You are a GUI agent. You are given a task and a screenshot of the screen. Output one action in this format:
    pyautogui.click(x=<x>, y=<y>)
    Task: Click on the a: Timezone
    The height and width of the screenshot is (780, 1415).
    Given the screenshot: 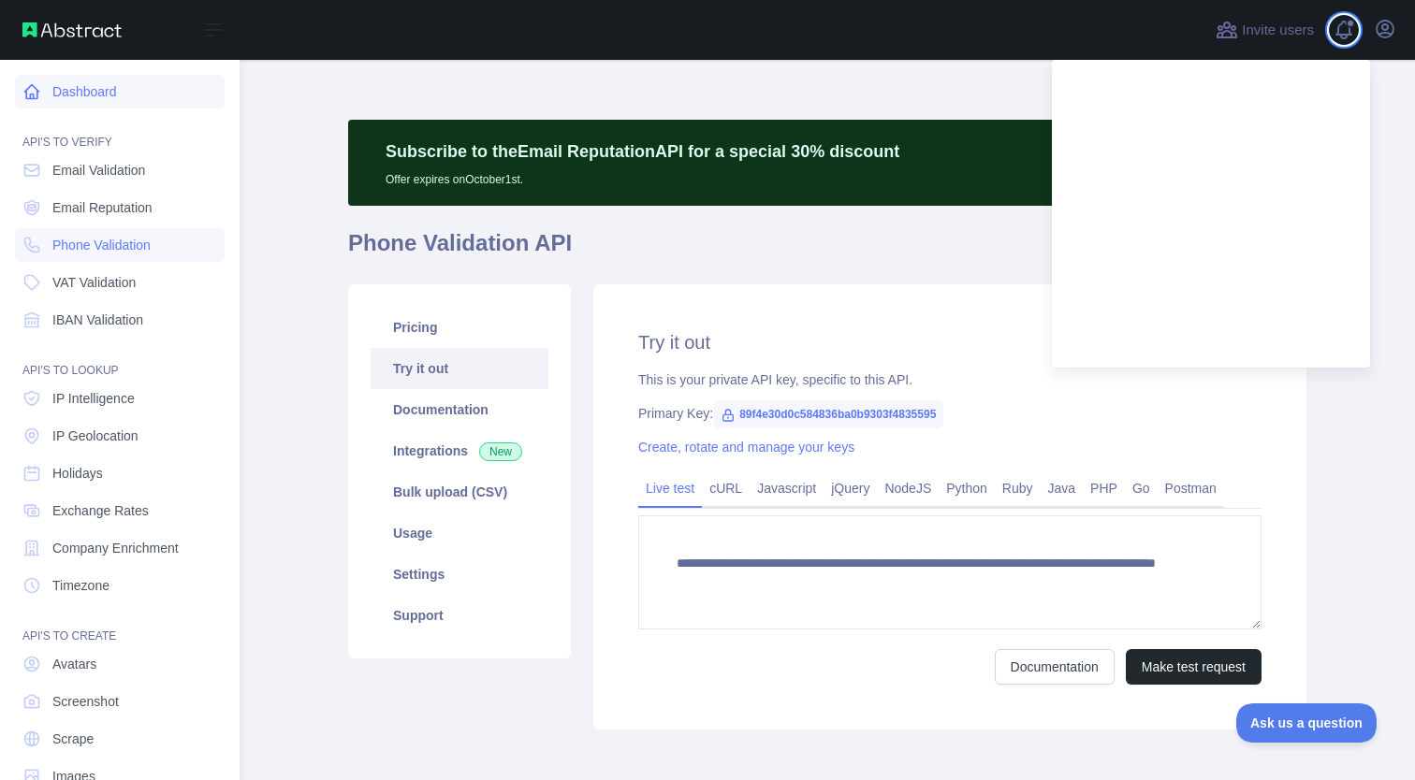 What is the action you would take?
    pyautogui.click(x=120, y=586)
    